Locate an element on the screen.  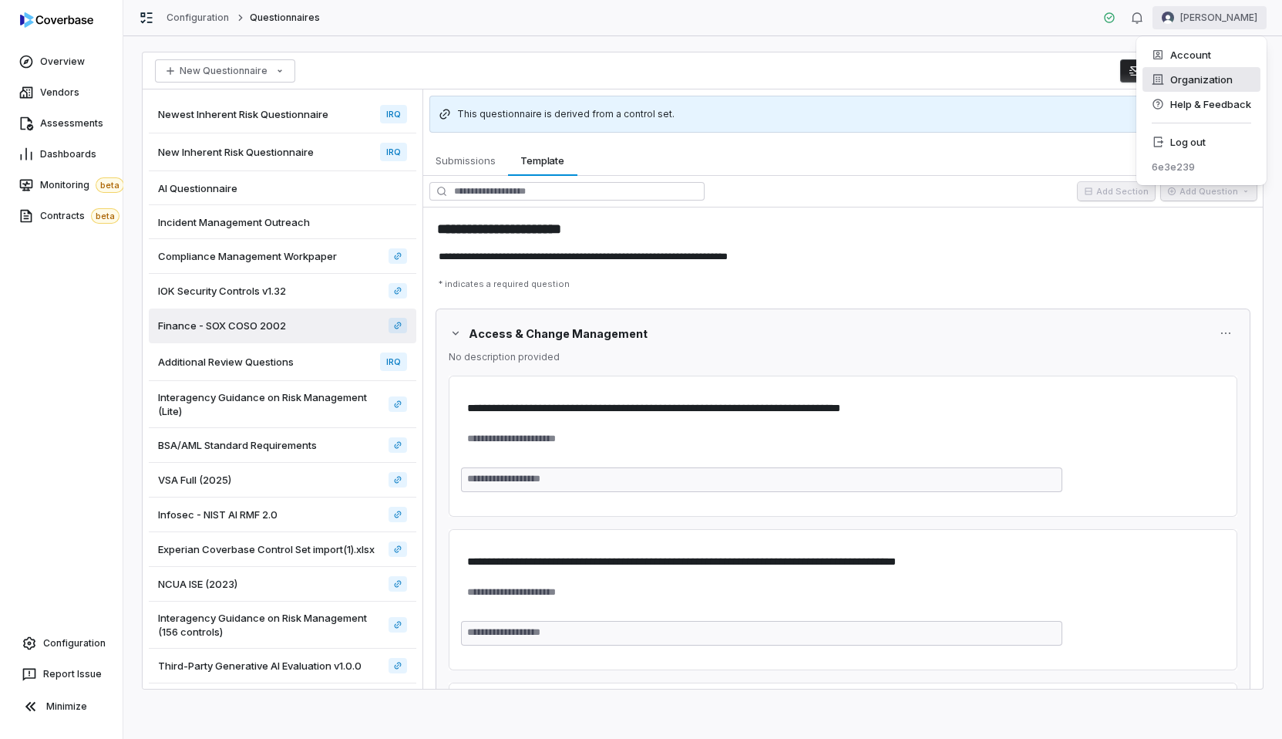
div: Log out is located at coordinates (1201, 142).